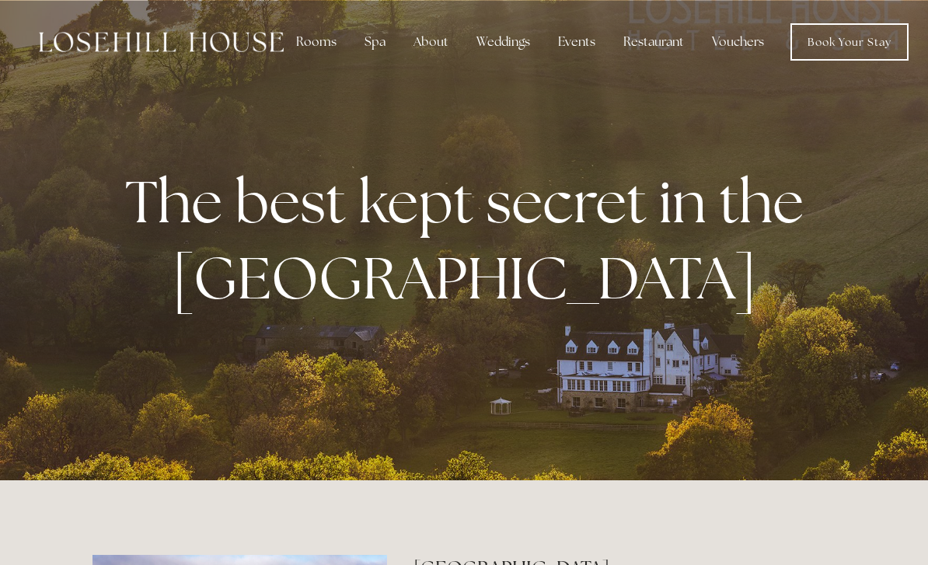  I want to click on div: Rooms, so click(316, 42).